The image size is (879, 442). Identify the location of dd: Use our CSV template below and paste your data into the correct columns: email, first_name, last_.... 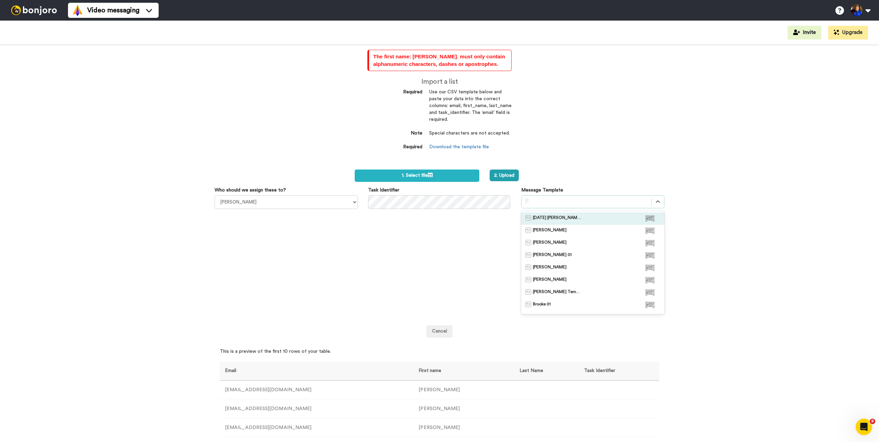
(470, 110).